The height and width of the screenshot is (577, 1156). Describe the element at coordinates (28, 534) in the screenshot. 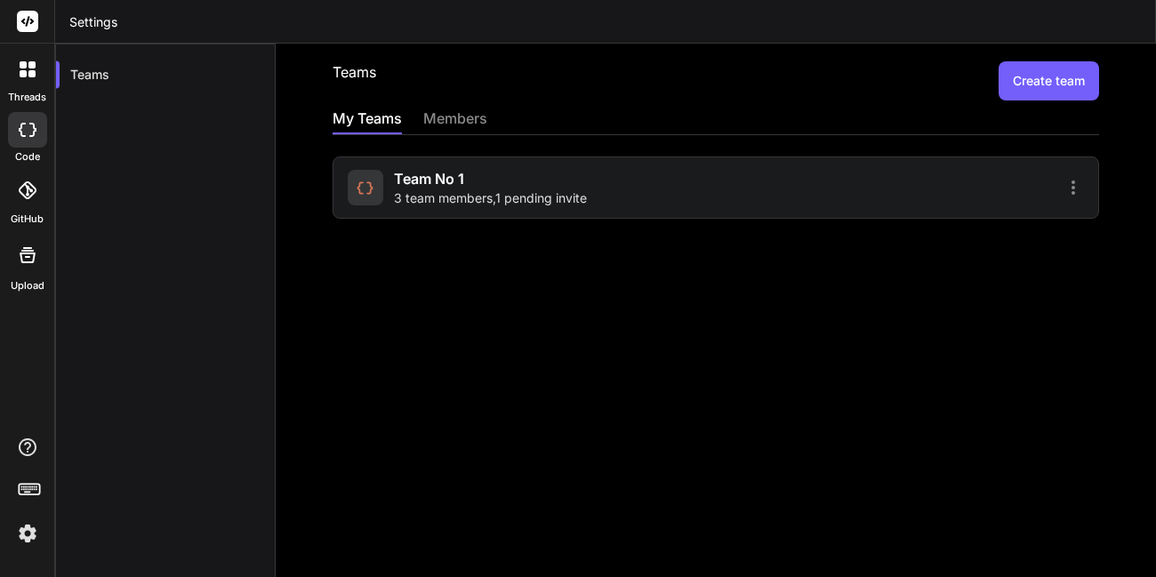

I see `img: settings` at that location.